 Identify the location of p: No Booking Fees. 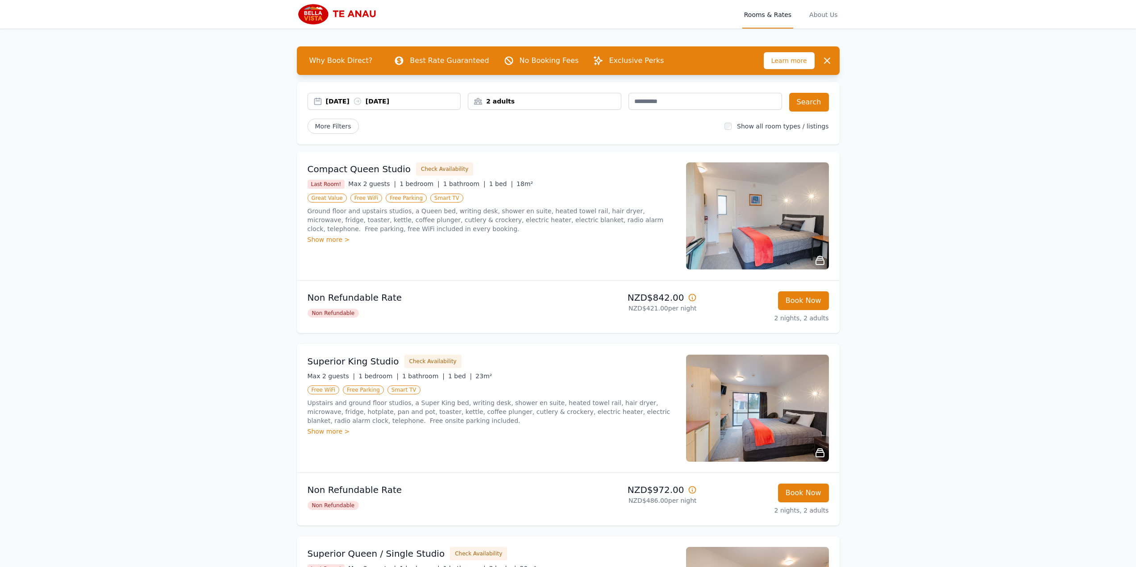
(549, 61).